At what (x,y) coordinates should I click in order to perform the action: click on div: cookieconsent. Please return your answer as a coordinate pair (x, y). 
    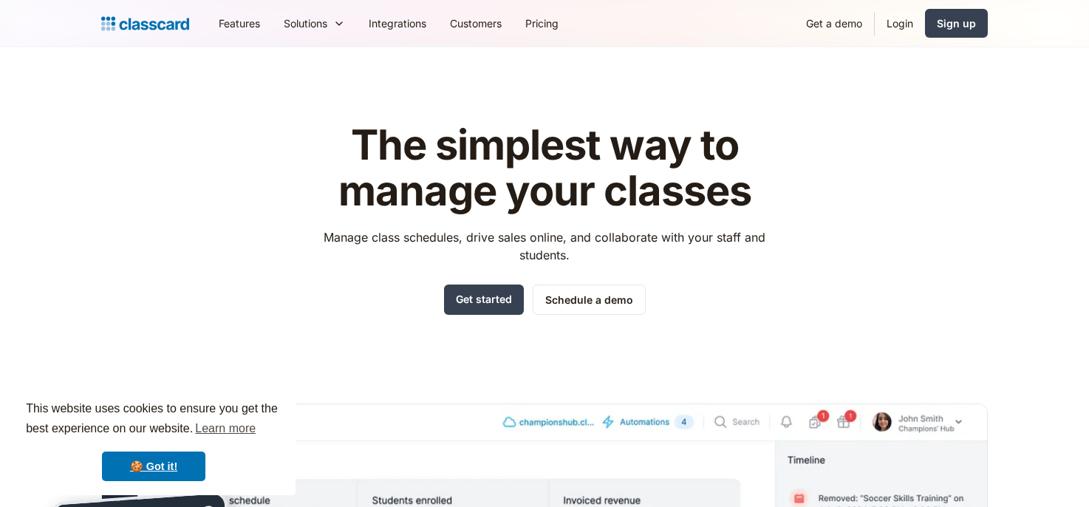
    Looking at the image, I should click on (154, 440).